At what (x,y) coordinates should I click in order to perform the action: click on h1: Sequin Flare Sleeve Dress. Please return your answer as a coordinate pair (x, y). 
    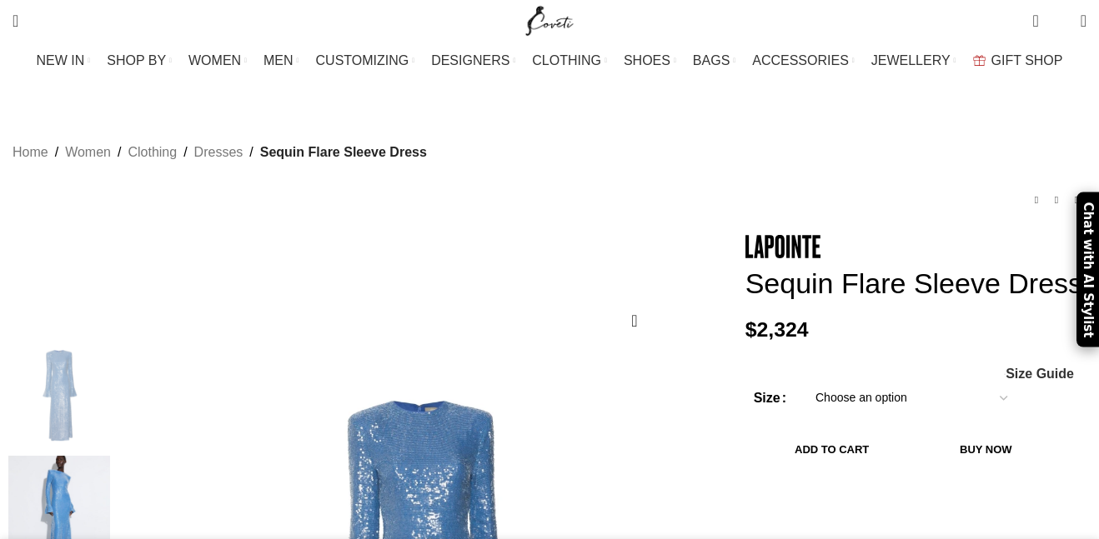
    Looking at the image, I should click on (915, 283).